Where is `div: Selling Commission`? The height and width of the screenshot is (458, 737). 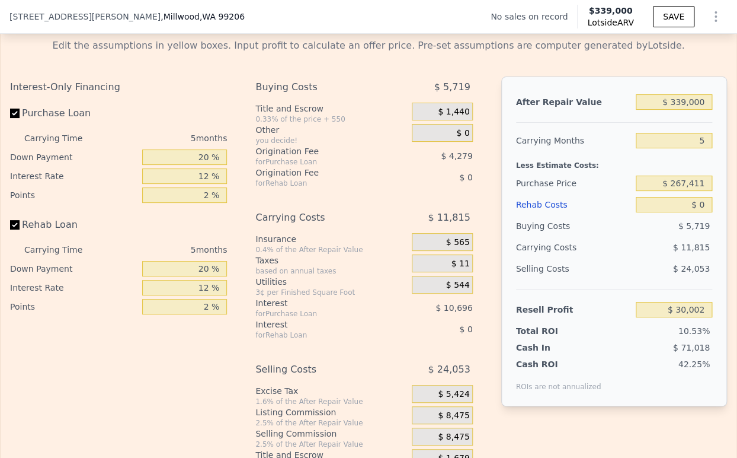
div: Selling Commission is located at coordinates (331, 433).